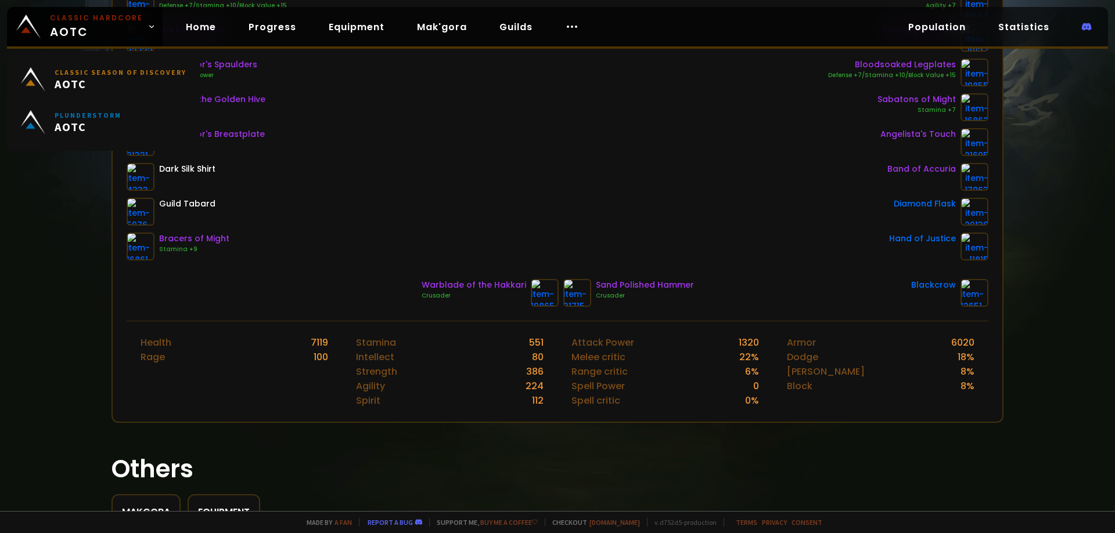  I want to click on div: 80, so click(538, 357).